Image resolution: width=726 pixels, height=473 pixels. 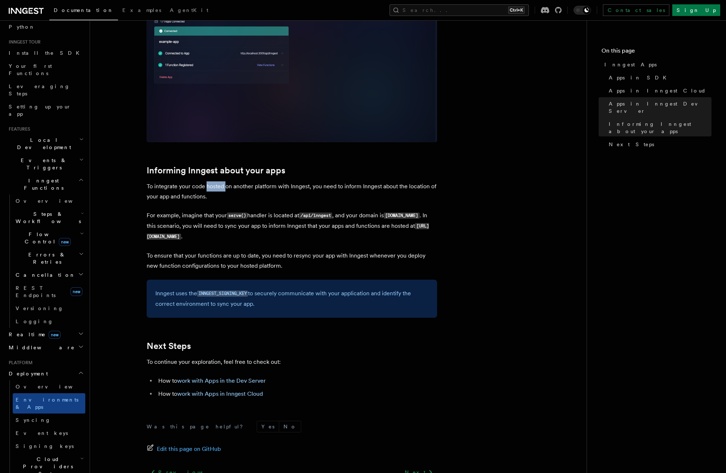 What do you see at coordinates (45, 70) in the screenshot?
I see `a: Your first Functions` at bounding box center [45, 70].